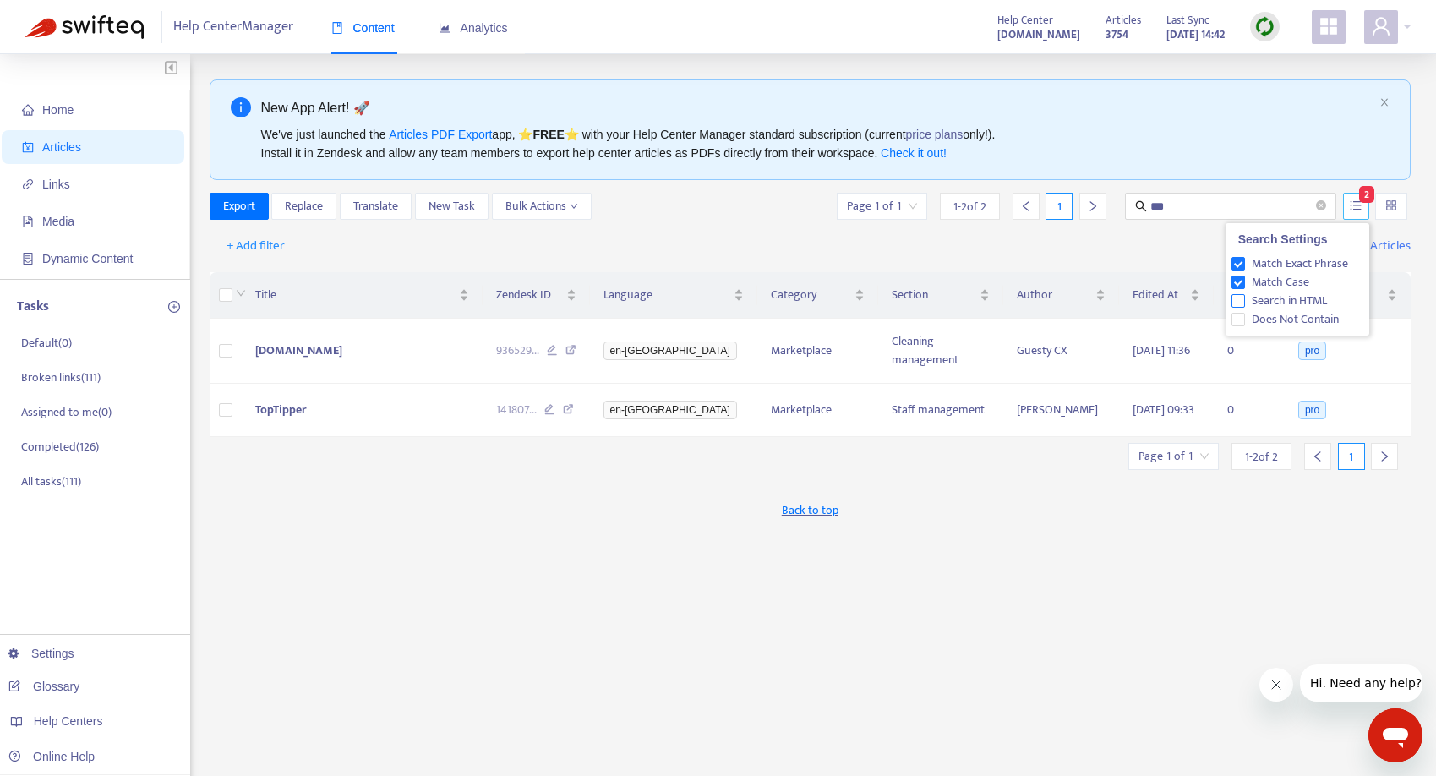 This screenshot has height=776, width=1436. I want to click on span: file-image, so click(28, 222).